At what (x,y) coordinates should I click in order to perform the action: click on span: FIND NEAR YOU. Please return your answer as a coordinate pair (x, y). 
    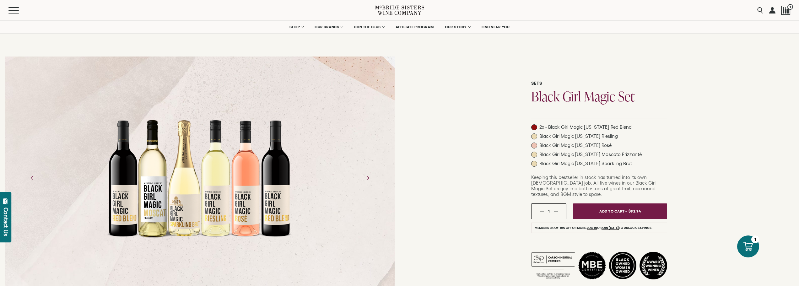
    Looking at the image, I should click on (496, 27).